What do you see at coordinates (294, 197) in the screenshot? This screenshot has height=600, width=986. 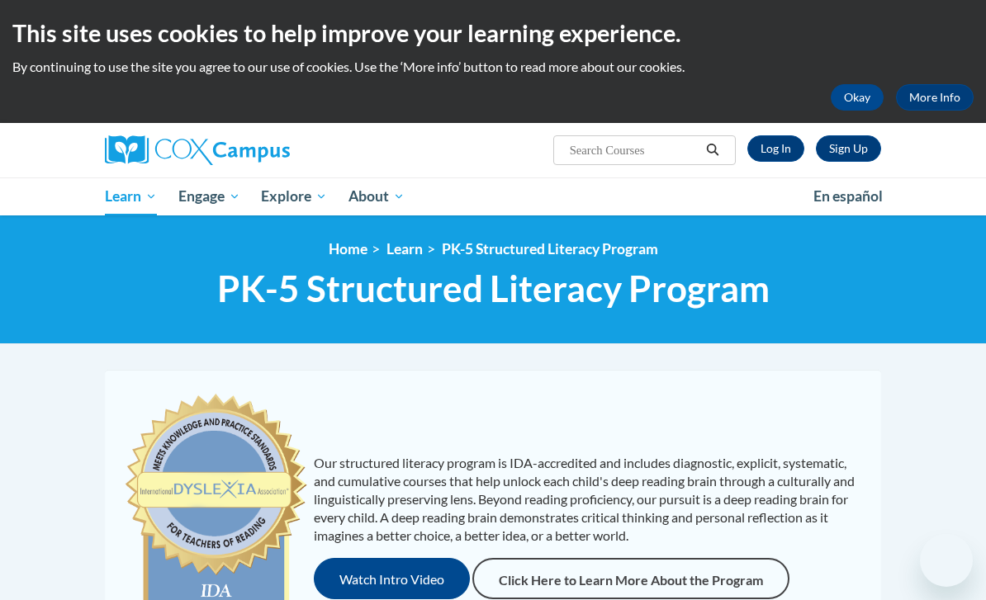 I see `a: Explore` at bounding box center [294, 197].